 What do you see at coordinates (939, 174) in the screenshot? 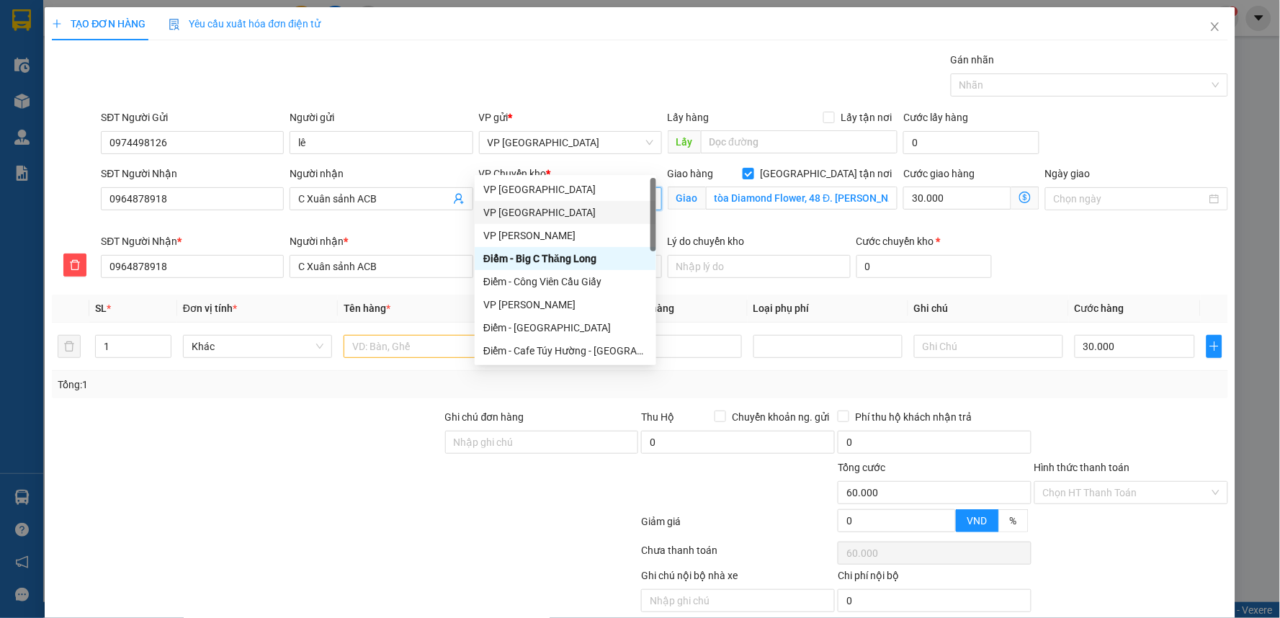
I see `label: Cước giao hàng` at bounding box center [939, 174].